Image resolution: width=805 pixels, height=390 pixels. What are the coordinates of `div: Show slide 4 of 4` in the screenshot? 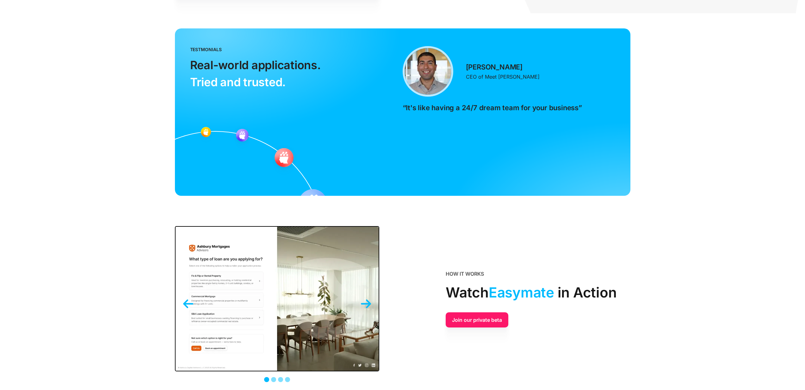 It's located at (287, 380).